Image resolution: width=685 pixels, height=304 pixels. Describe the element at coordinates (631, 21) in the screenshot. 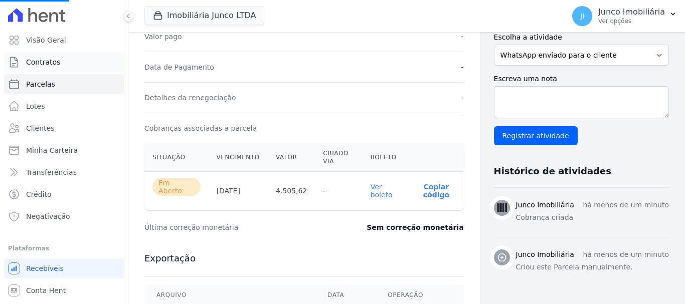

I see `p: Ver opções` at that location.